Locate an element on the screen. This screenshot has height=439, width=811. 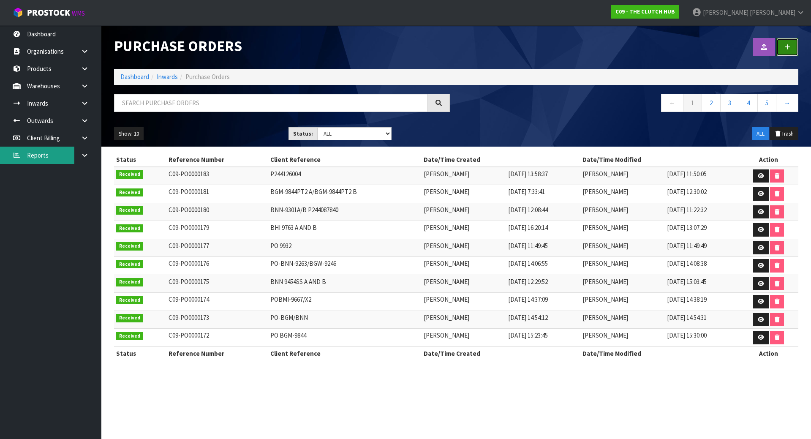
nav: Page navigation is located at coordinates (630, 104).